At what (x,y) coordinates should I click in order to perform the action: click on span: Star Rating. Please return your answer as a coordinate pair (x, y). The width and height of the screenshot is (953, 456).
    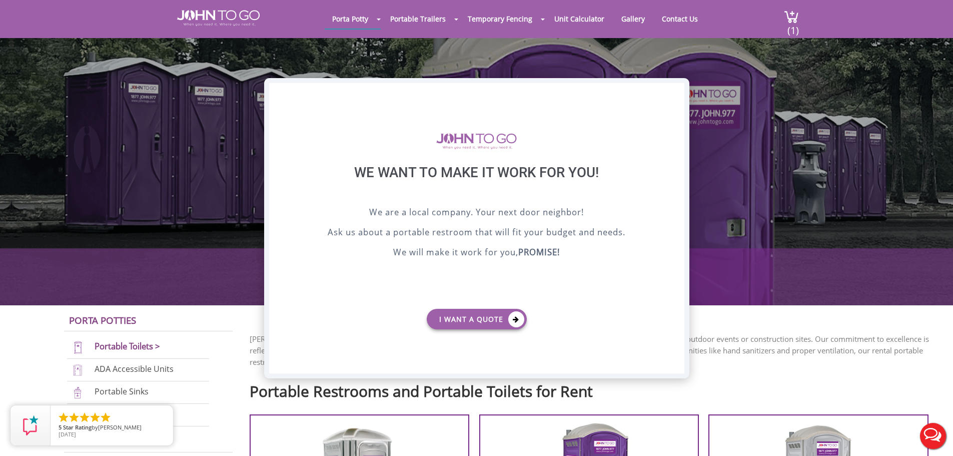
    Looking at the image, I should click on (77, 427).